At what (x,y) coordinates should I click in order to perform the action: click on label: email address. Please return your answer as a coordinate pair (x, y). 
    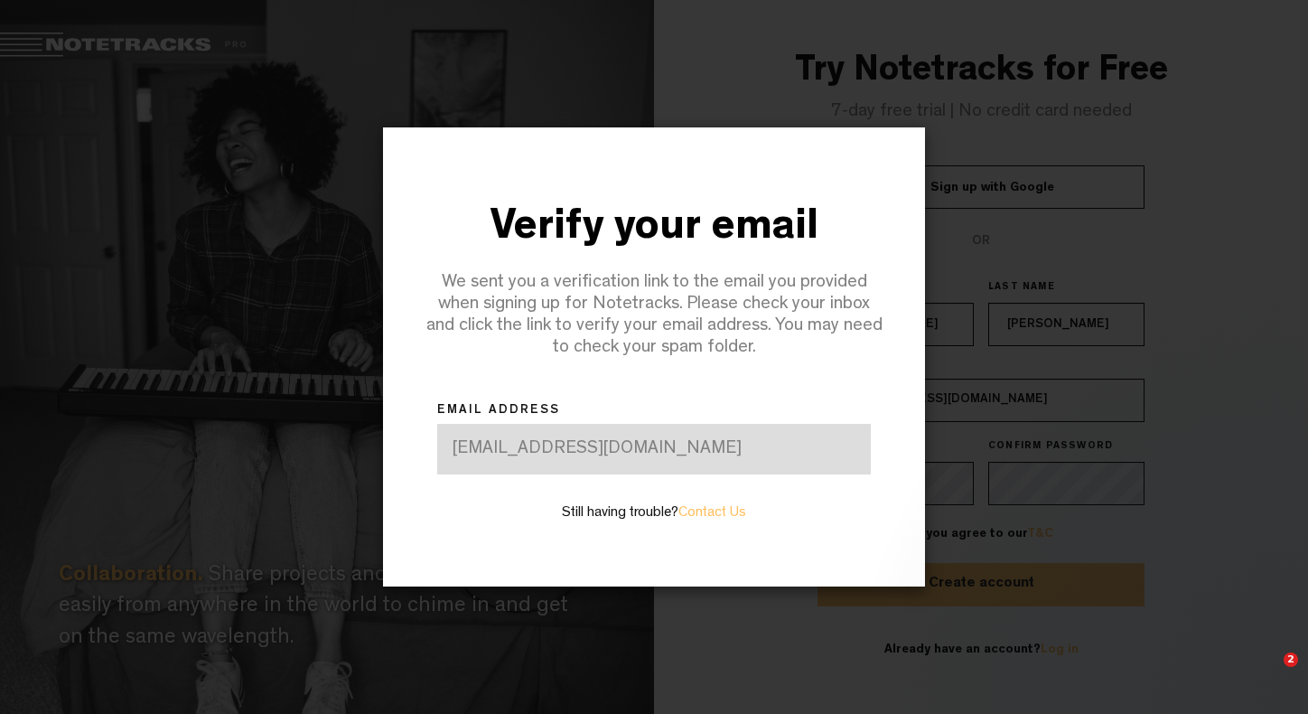
    Looking at the image, I should click on (499, 410).